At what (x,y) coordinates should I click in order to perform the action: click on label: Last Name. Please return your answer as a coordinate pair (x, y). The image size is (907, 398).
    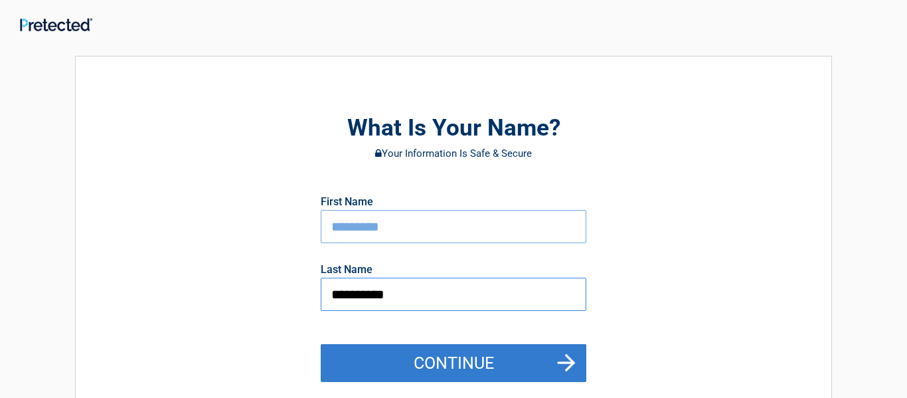
    Looking at the image, I should click on (347, 270).